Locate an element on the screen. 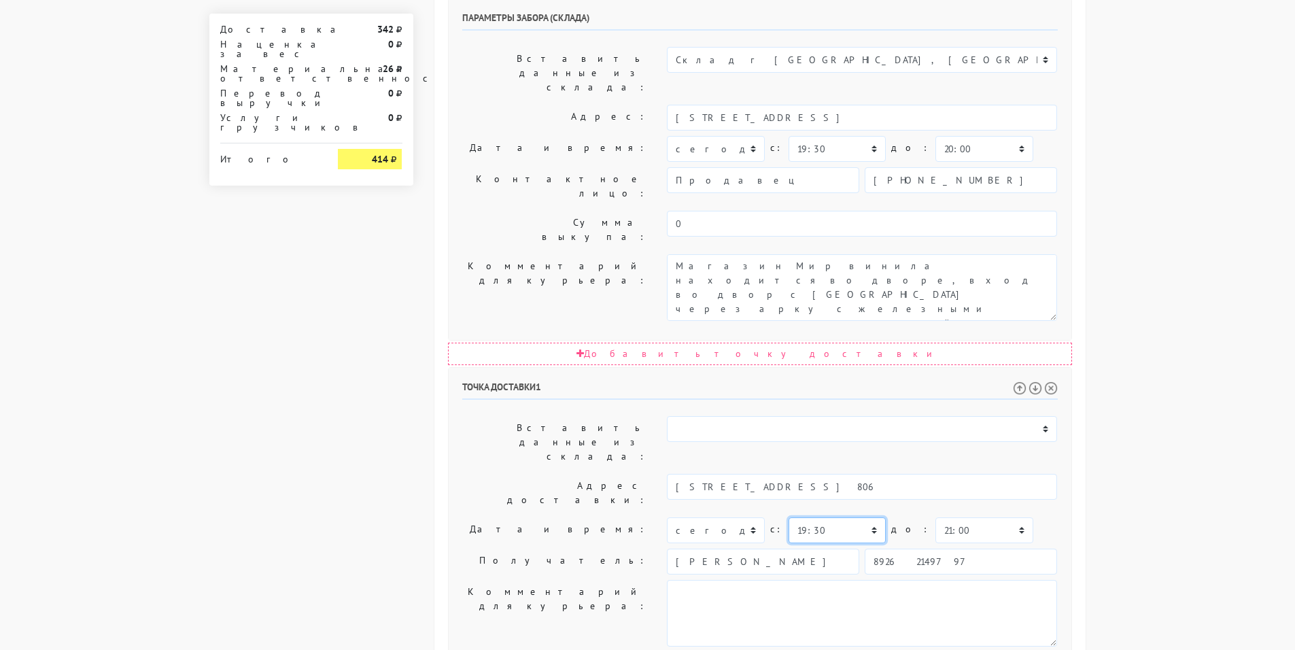 The width and height of the screenshot is (1295, 650). h6: Точка доставки is located at coordinates (760, 390).